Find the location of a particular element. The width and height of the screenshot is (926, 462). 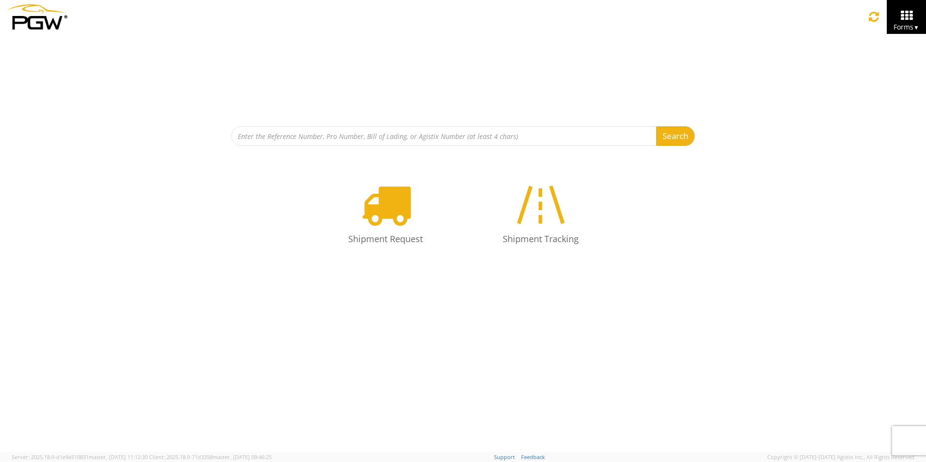

img: pgw-form-logo-1aaa8060b1cc70fad034.png is located at coordinates (37, 17).